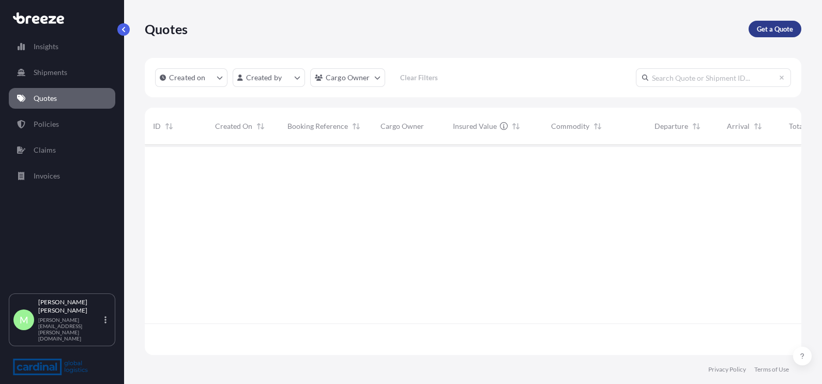 The height and width of the screenshot is (384, 822). What do you see at coordinates (62, 124) in the screenshot?
I see `a: Policies` at bounding box center [62, 124].